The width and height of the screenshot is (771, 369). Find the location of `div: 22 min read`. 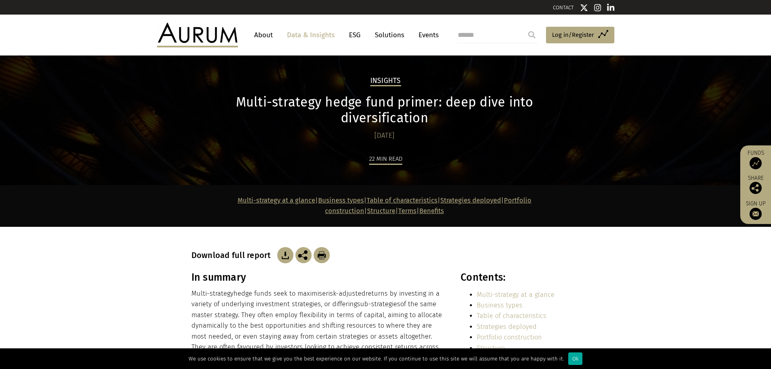

div: 22 min read is located at coordinates (386, 159).